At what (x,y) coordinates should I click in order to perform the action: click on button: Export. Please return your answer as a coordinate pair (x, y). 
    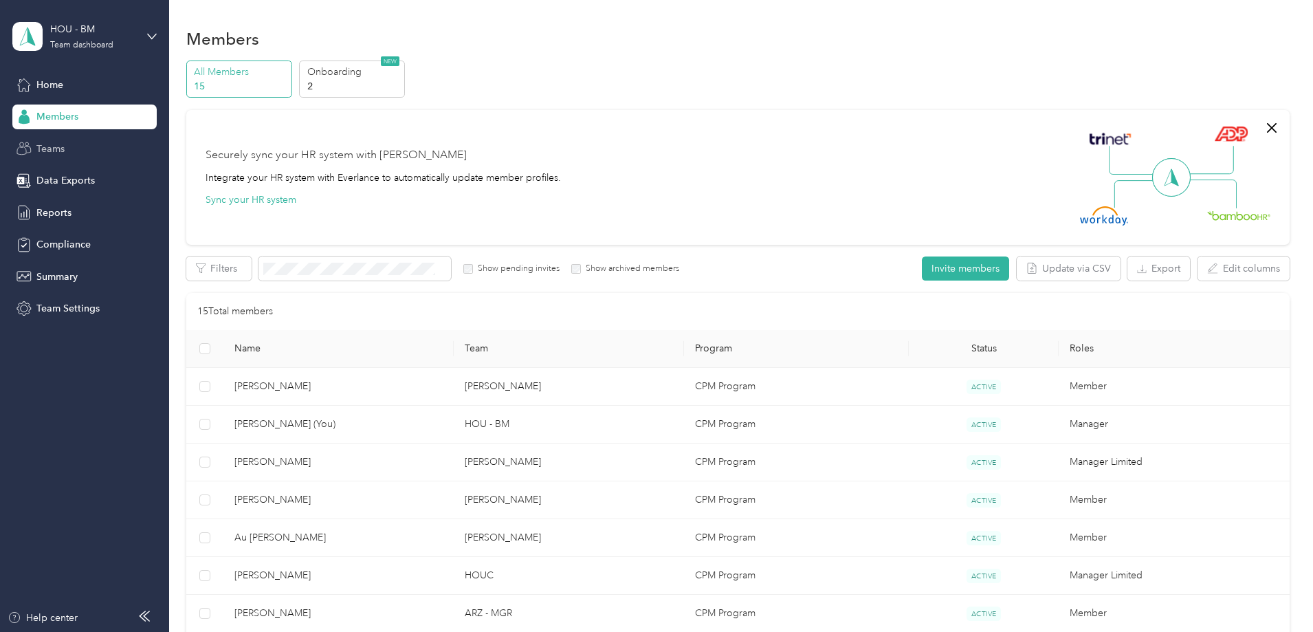
    Looking at the image, I should click on (1158, 268).